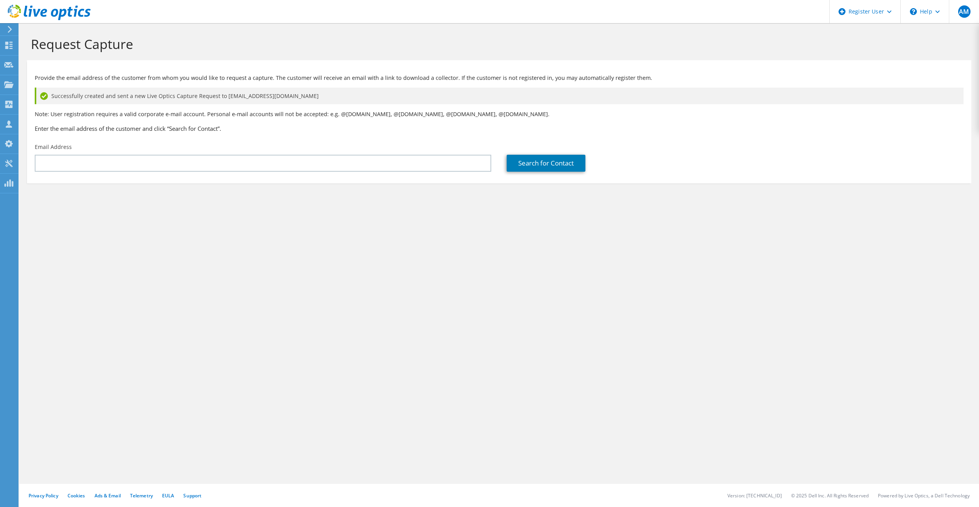 This screenshot has width=979, height=507. I want to click on a: Cookies, so click(76, 495).